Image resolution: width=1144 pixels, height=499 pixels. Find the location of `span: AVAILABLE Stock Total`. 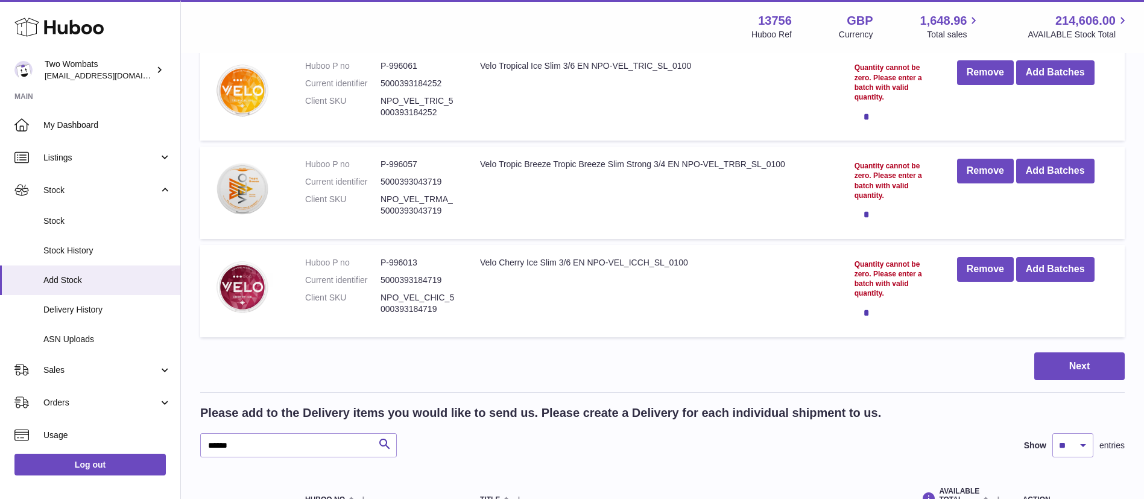

span: AVAILABLE Stock Total is located at coordinates (1078, 34).